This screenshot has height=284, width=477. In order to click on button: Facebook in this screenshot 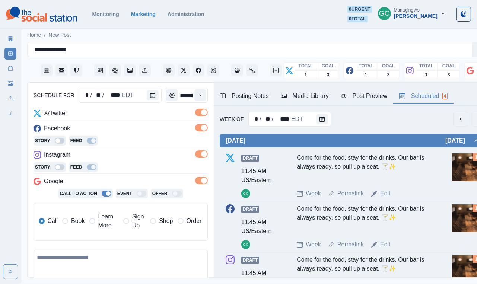, I will do `click(199, 70)`.